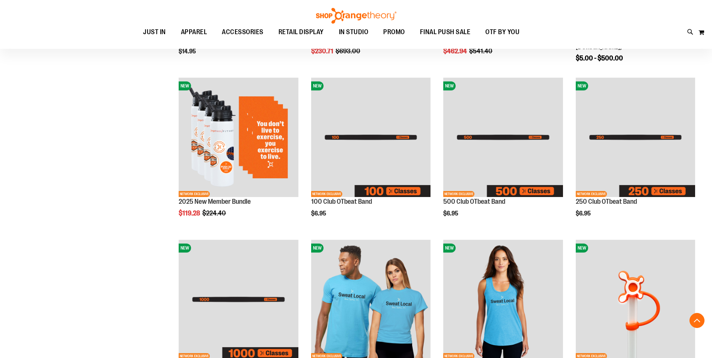 The width and height of the screenshot is (712, 358). Describe the element at coordinates (342, 202) in the screenshot. I see `a: 100 Club OTbeat Band` at that location.